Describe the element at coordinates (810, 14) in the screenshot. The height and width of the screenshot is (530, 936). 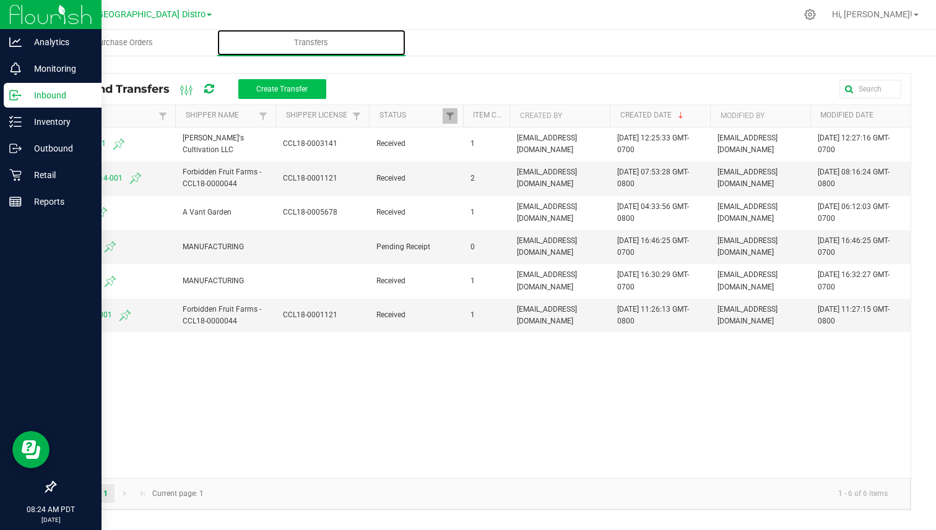
I see `div: Manage settings` at that location.